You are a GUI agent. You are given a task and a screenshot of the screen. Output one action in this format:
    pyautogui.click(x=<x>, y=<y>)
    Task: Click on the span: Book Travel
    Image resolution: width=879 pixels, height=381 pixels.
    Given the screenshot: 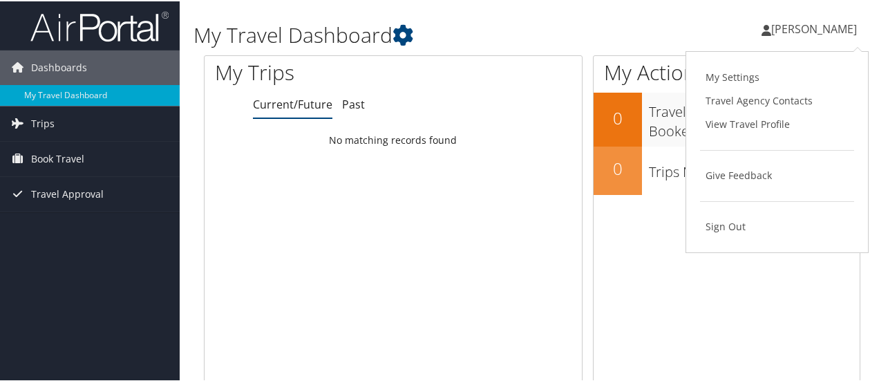 What is the action you would take?
    pyautogui.click(x=57, y=158)
    